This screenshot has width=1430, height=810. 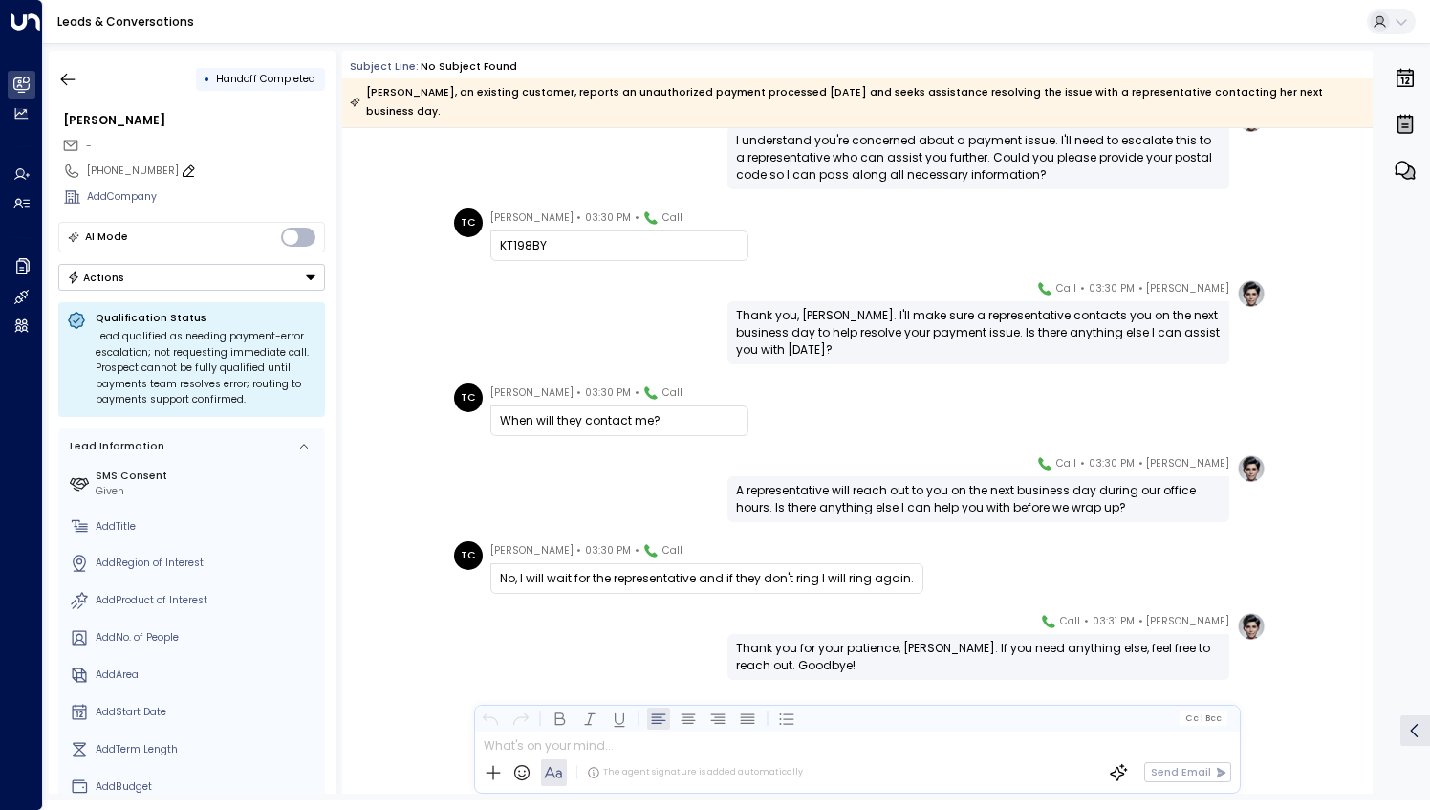 What do you see at coordinates (1204, 718) in the screenshot?
I see `button: Cc|Bcc` at bounding box center [1204, 718].